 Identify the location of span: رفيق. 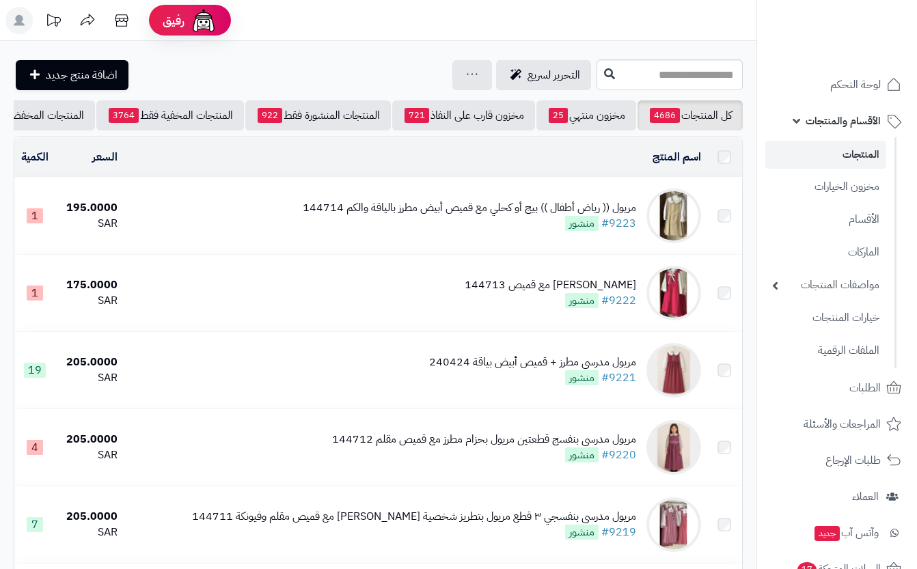
(174, 20).